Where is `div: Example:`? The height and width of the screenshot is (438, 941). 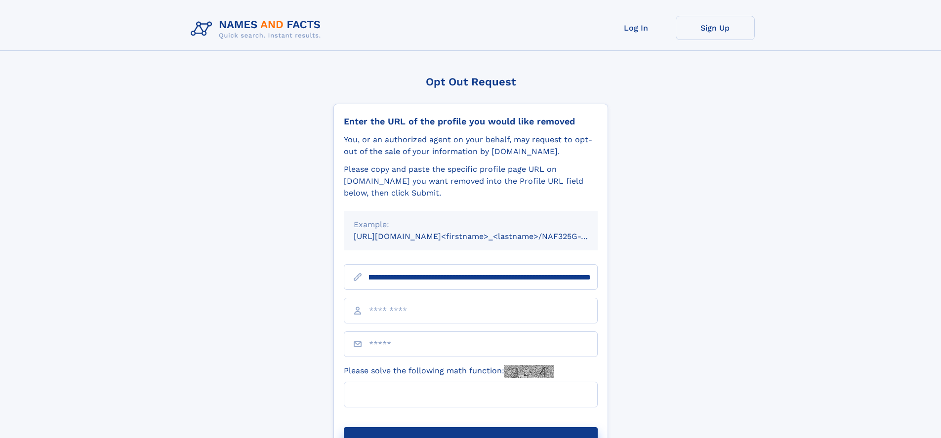
div: Example: is located at coordinates (471, 225).